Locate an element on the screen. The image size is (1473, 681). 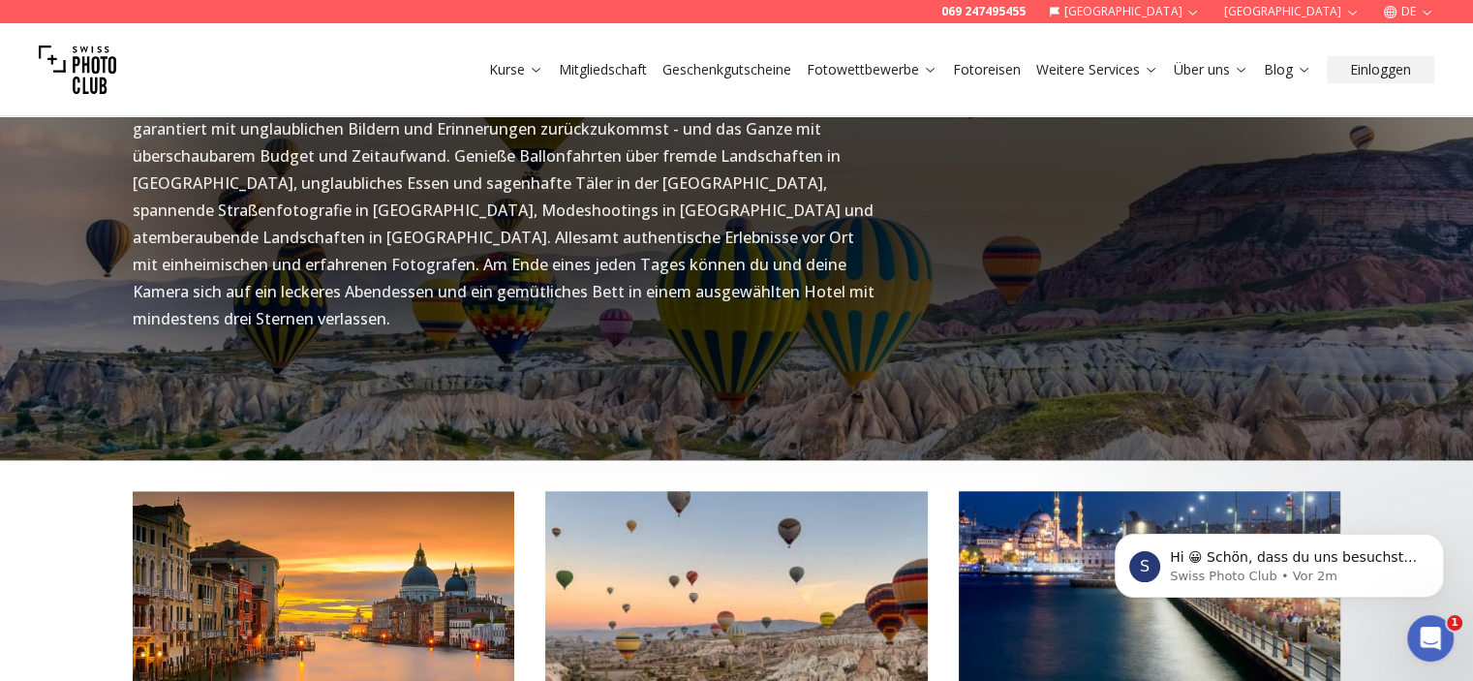
span: 1 is located at coordinates (1455, 623).